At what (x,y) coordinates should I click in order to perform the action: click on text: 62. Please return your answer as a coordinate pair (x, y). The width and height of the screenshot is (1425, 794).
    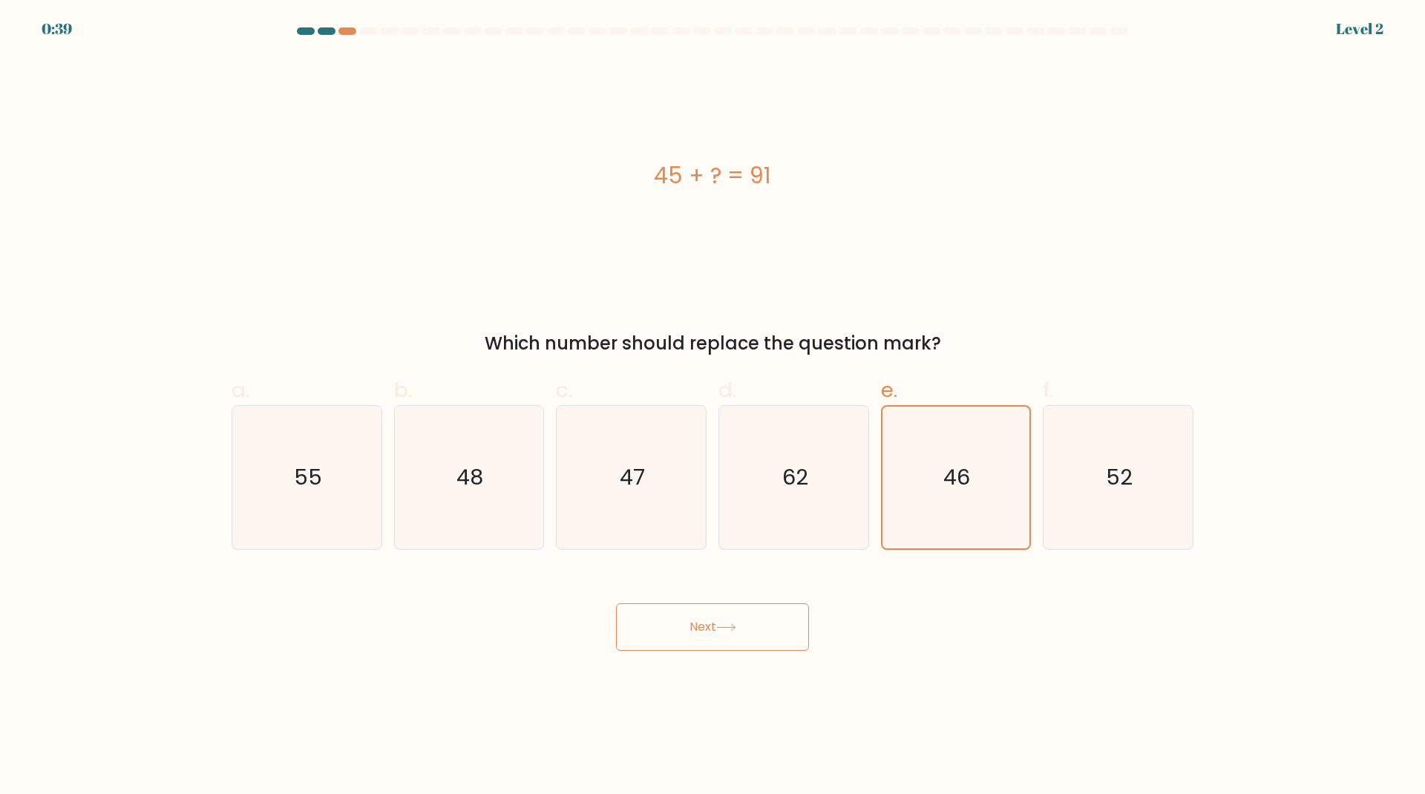
    Looking at the image, I should click on (795, 478).